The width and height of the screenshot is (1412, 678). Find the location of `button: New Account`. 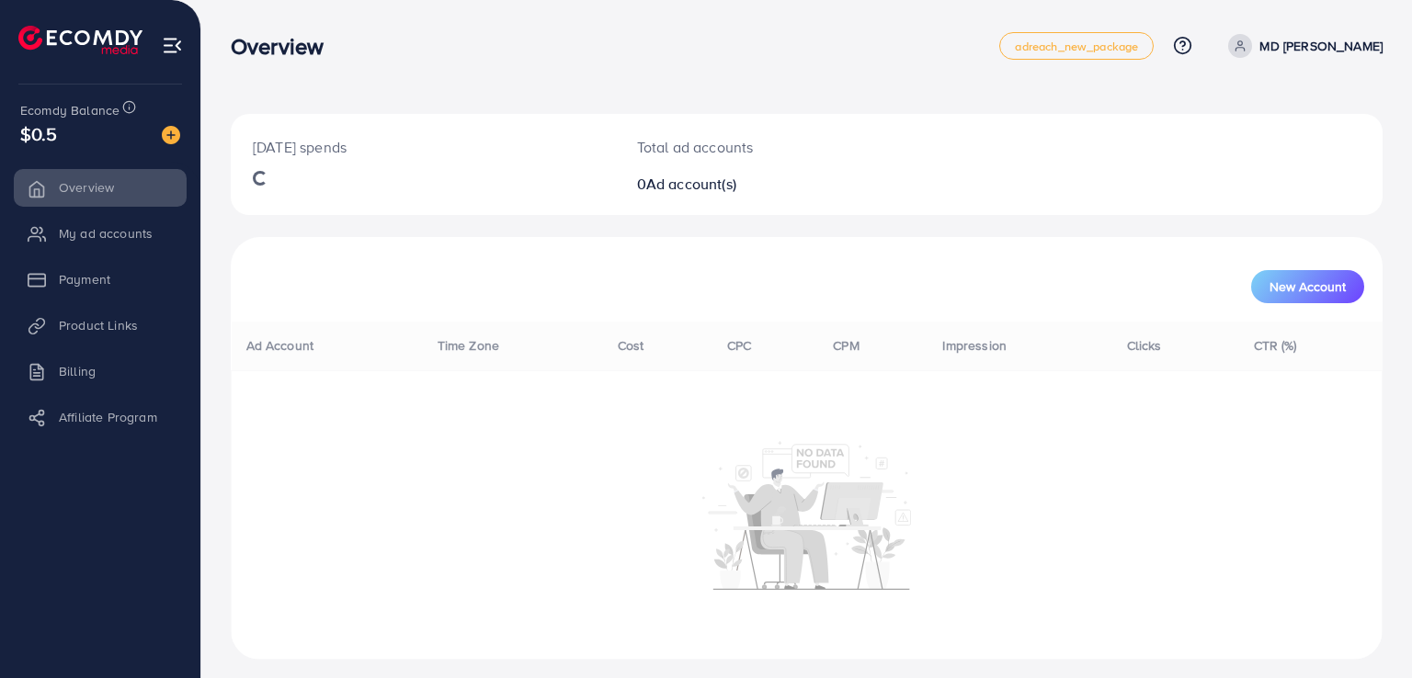

button: New Account is located at coordinates (1307, 287).